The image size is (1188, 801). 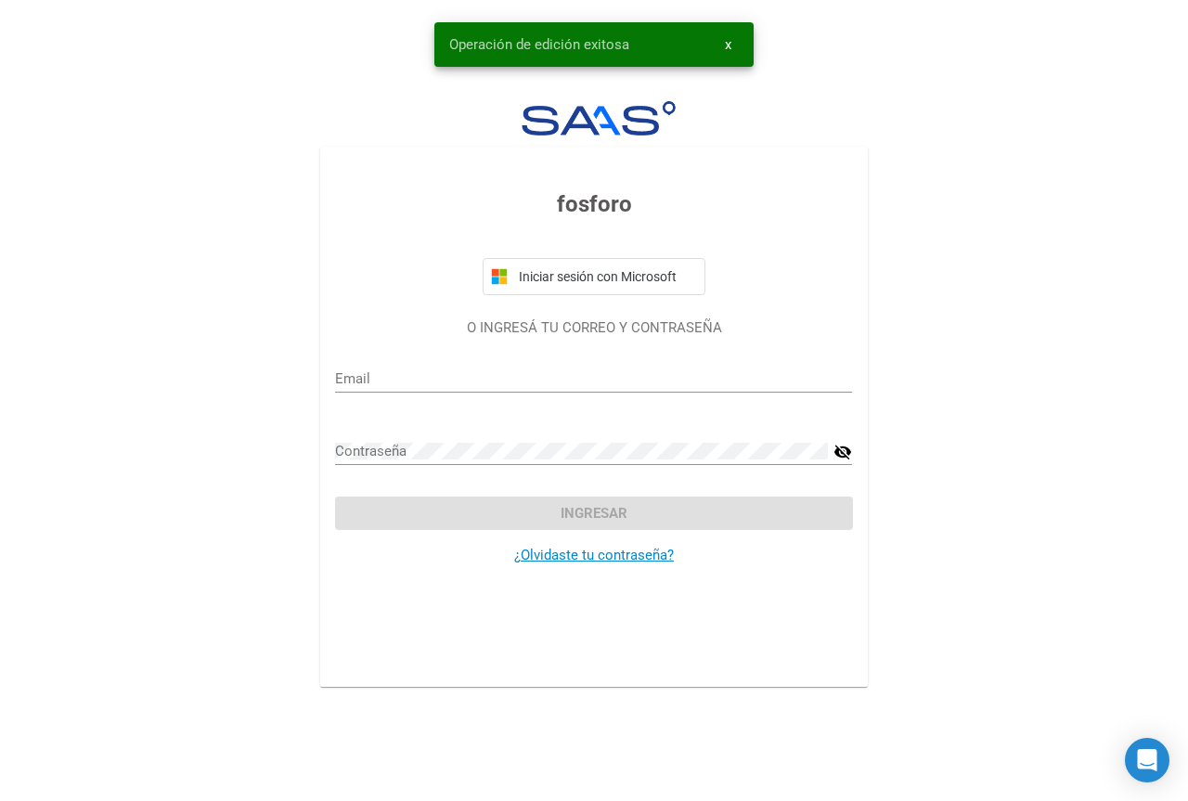 I want to click on mat-icon: visibility_off, so click(x=842, y=452).